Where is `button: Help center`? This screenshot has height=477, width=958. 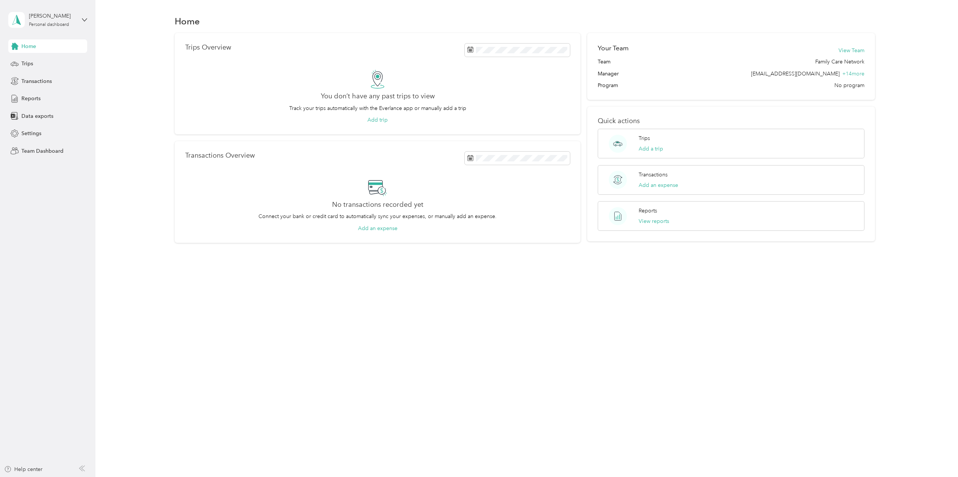
button: Help center is located at coordinates (23, 469).